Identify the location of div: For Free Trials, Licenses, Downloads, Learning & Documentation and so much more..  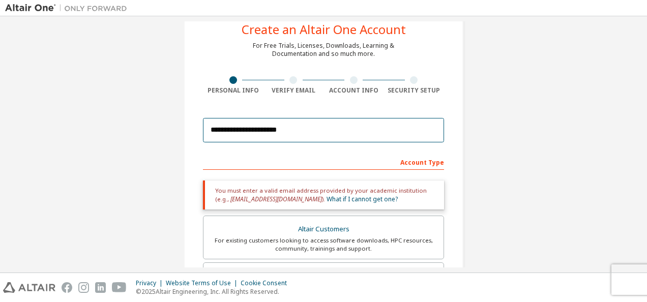
(323, 50).